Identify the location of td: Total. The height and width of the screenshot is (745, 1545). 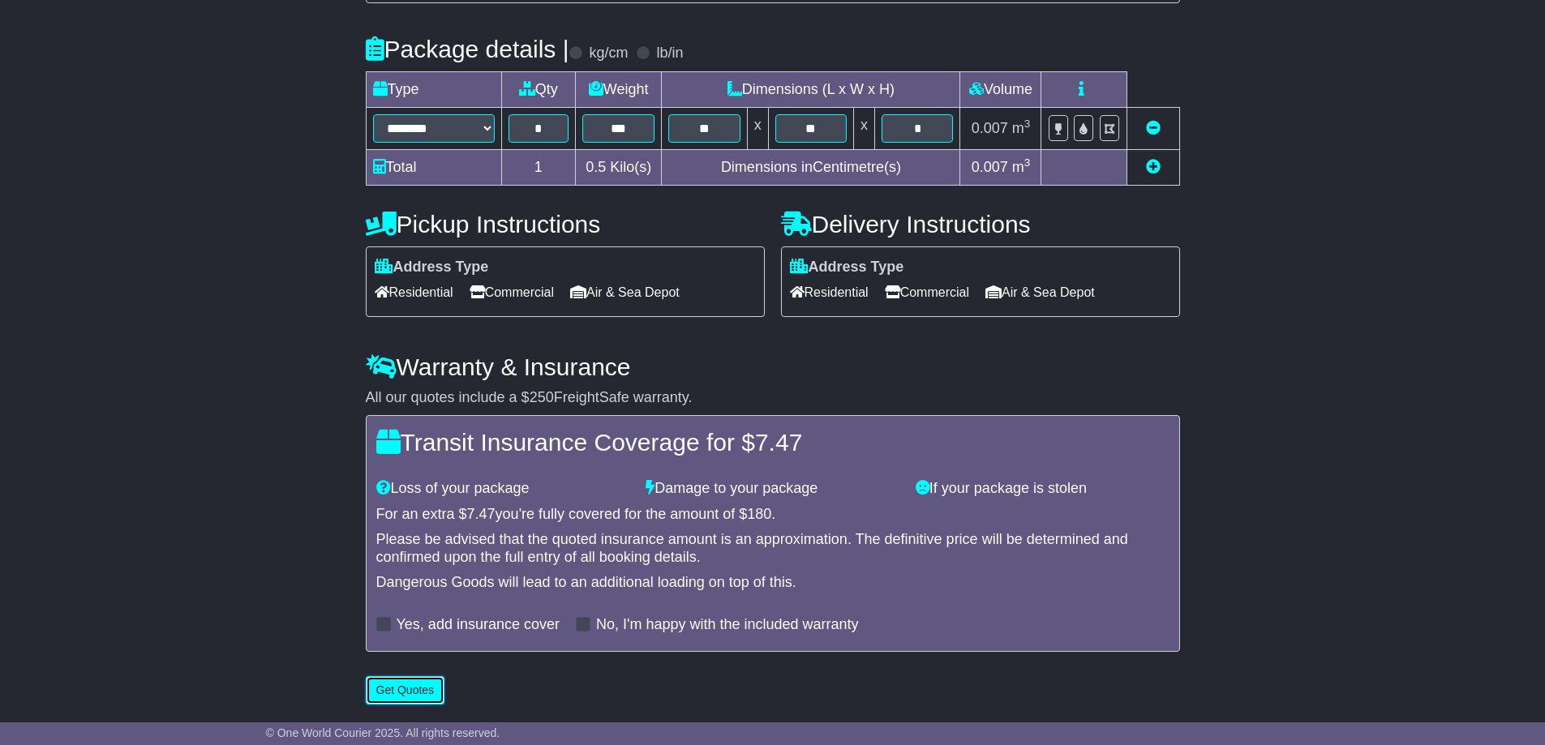
(433, 167).